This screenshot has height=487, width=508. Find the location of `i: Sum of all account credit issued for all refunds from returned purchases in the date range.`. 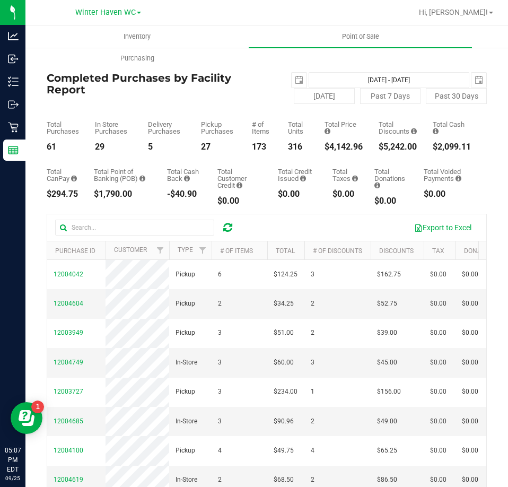

i: Sum of all account credit issued for all refunds from returned purchases in the date range. is located at coordinates (303, 178).